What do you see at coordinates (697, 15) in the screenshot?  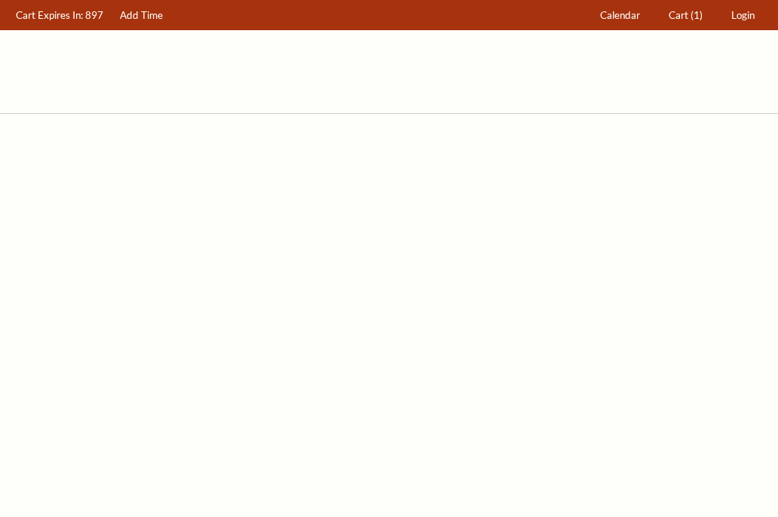 I see `span: (1)` at bounding box center [697, 15].